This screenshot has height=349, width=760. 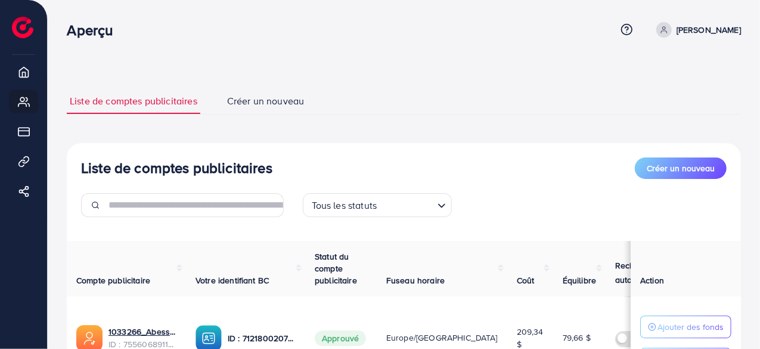 I want to click on font: Coût, so click(x=525, y=280).